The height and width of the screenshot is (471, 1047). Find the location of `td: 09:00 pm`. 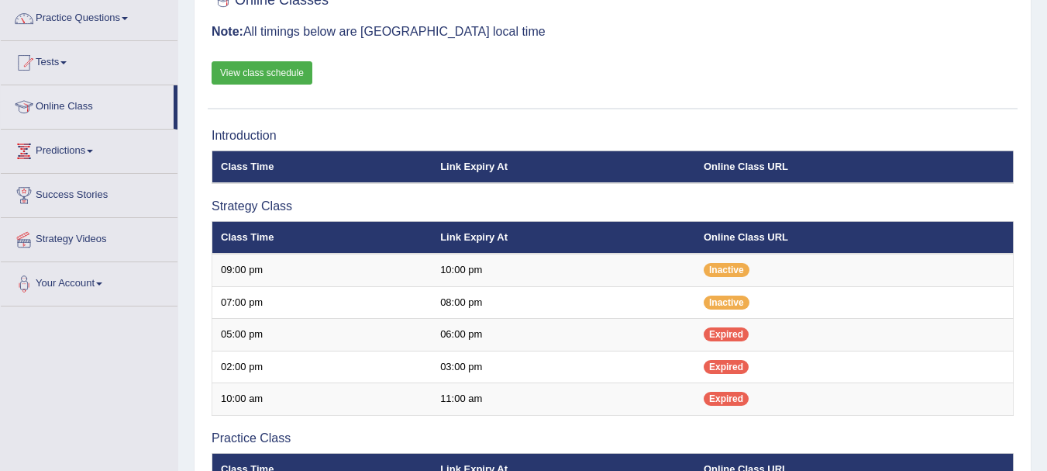

td: 09:00 pm is located at coordinates (322, 270).